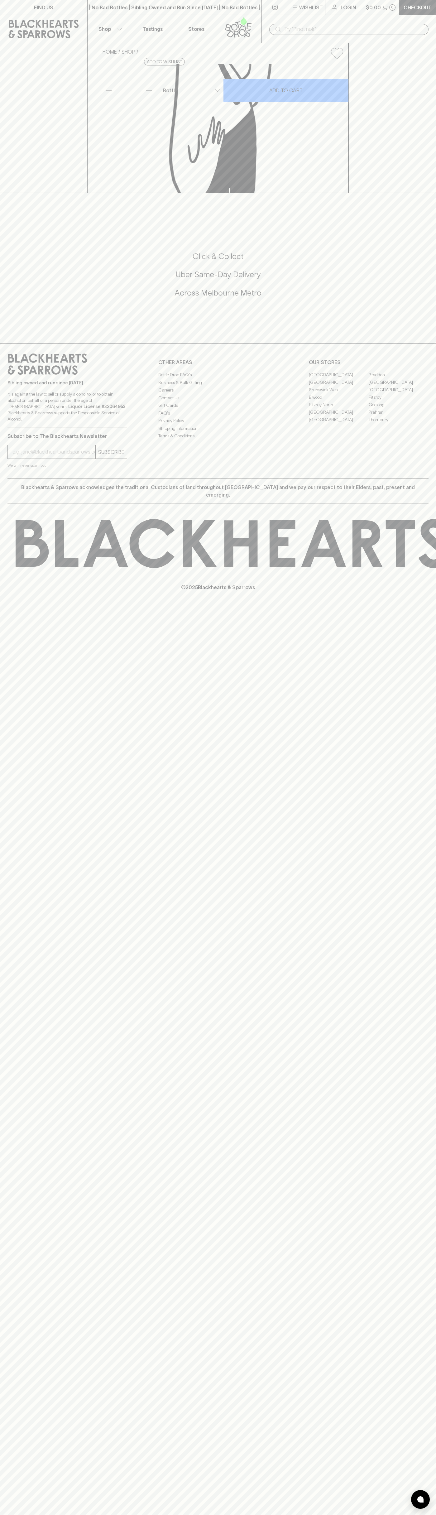 The height and width of the screenshot is (1515, 436). What do you see at coordinates (196, 29) in the screenshot?
I see `a: Stores` at bounding box center [196, 29].